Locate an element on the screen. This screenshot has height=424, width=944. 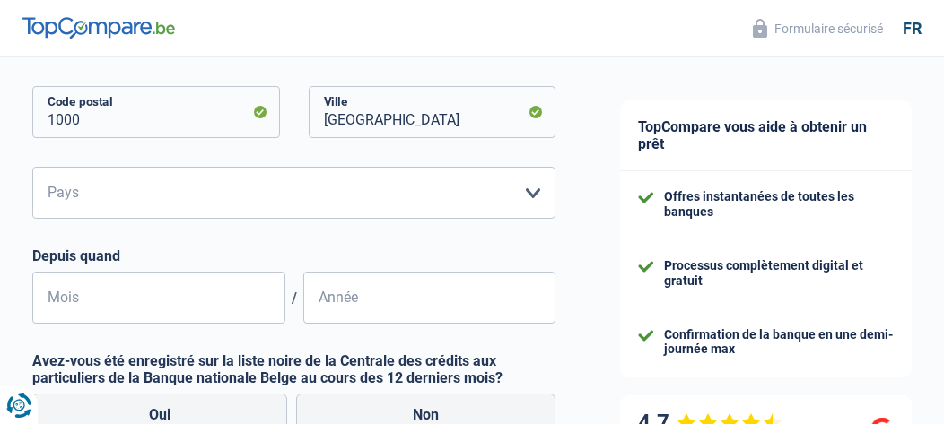
input: AAAA is located at coordinates (430, 298).